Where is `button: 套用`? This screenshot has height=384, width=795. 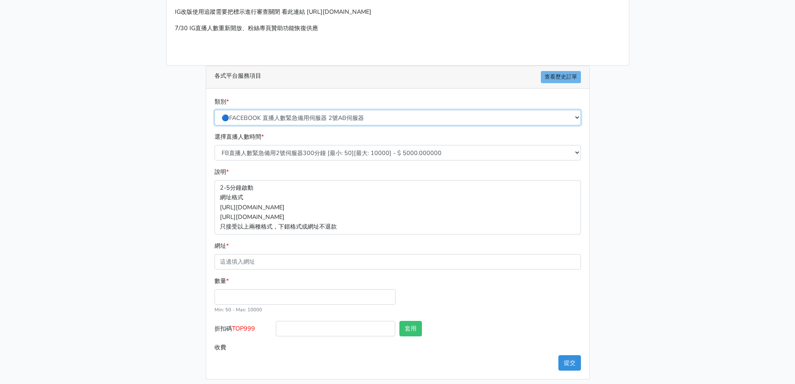 button: 套用 is located at coordinates (411, 328).